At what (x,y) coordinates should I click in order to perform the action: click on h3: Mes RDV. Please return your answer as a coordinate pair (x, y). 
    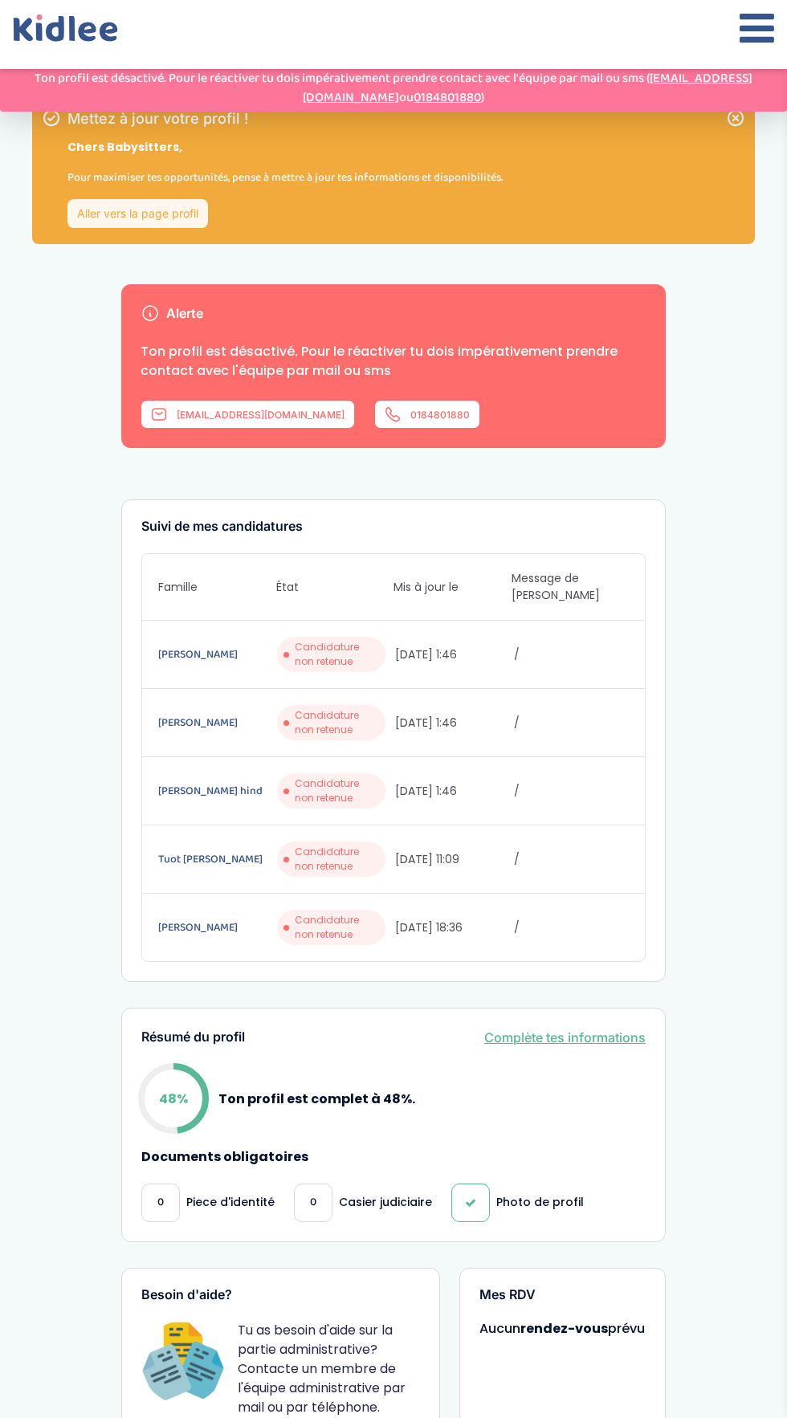
    Looking at the image, I should click on (562, 1295).